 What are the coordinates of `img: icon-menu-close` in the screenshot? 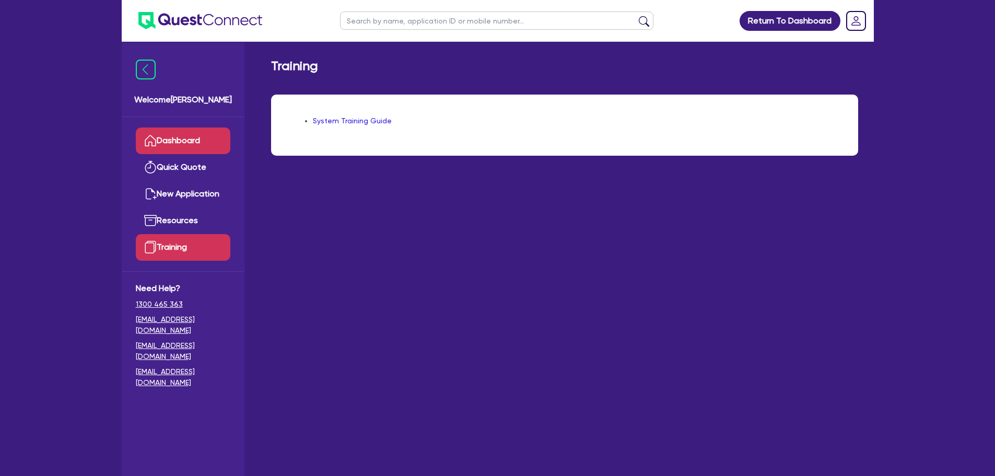 It's located at (146, 69).